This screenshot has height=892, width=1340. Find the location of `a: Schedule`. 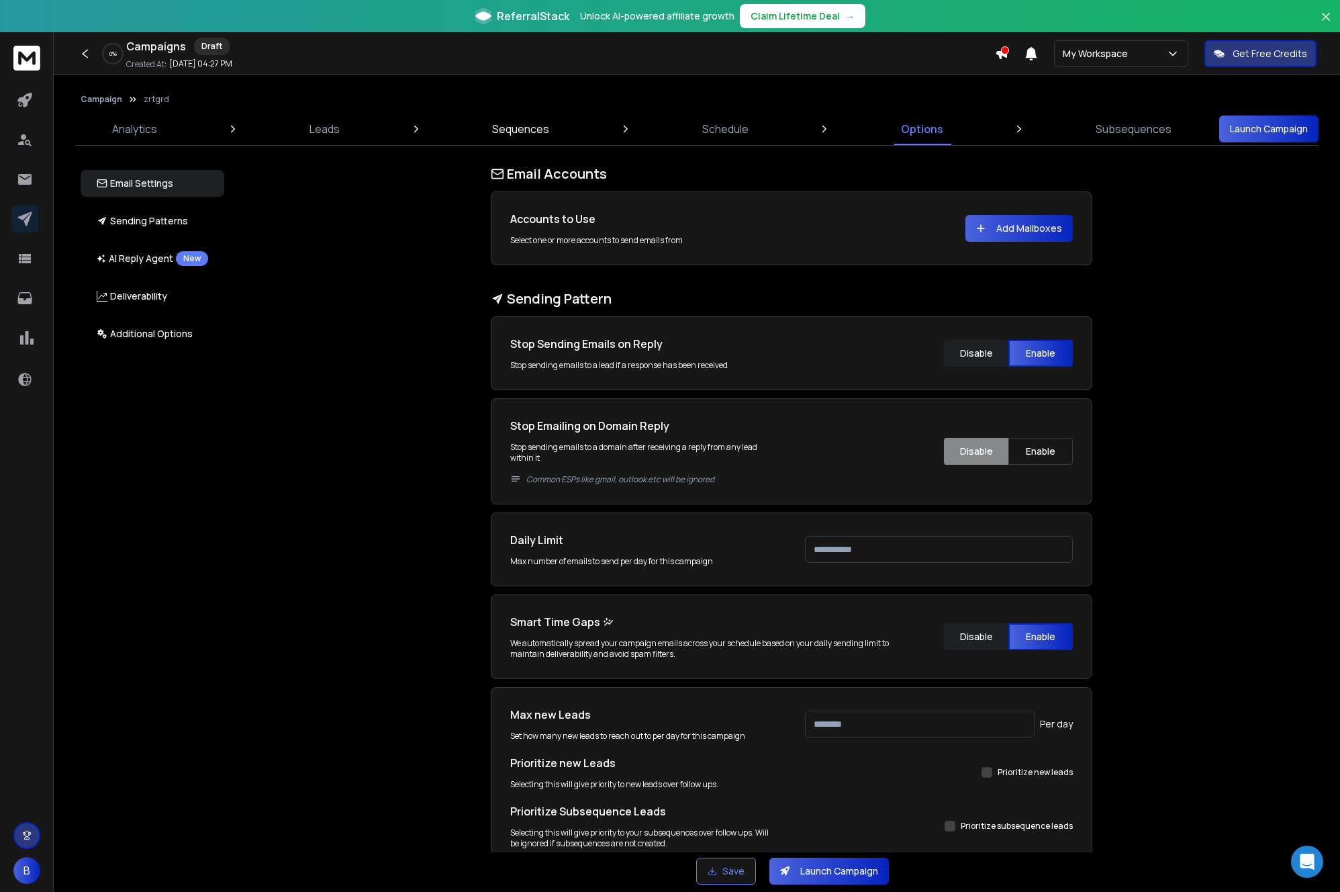

a: Schedule is located at coordinates (725, 129).